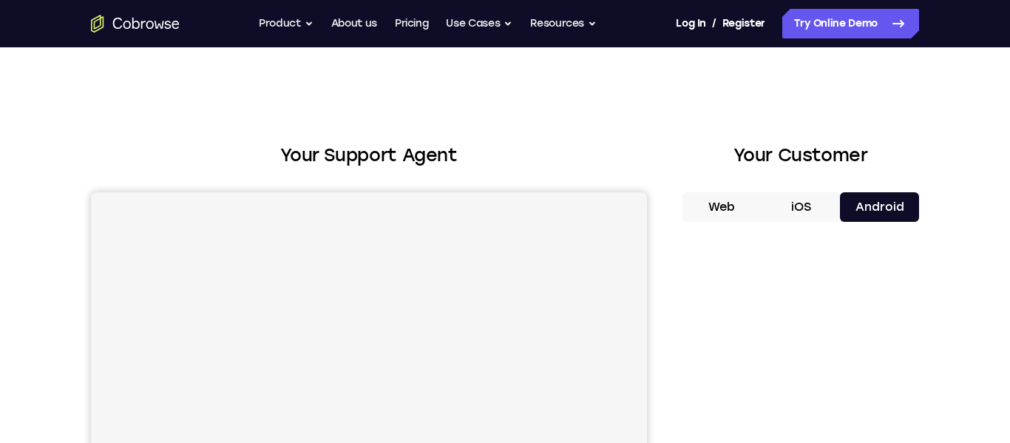  What do you see at coordinates (851, 24) in the screenshot?
I see `a: Try Online Demo` at bounding box center [851, 24].